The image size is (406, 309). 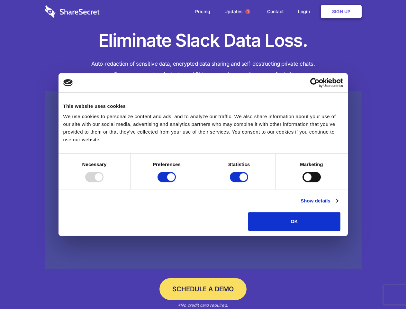 What do you see at coordinates (72, 12) in the screenshot?
I see `img: logo-wordmark-white-trans-d4663122ce5f474addd5e946df7df03e33cb6a1c49d2221995e7729f52c070b2.svg` at bounding box center [72, 12].